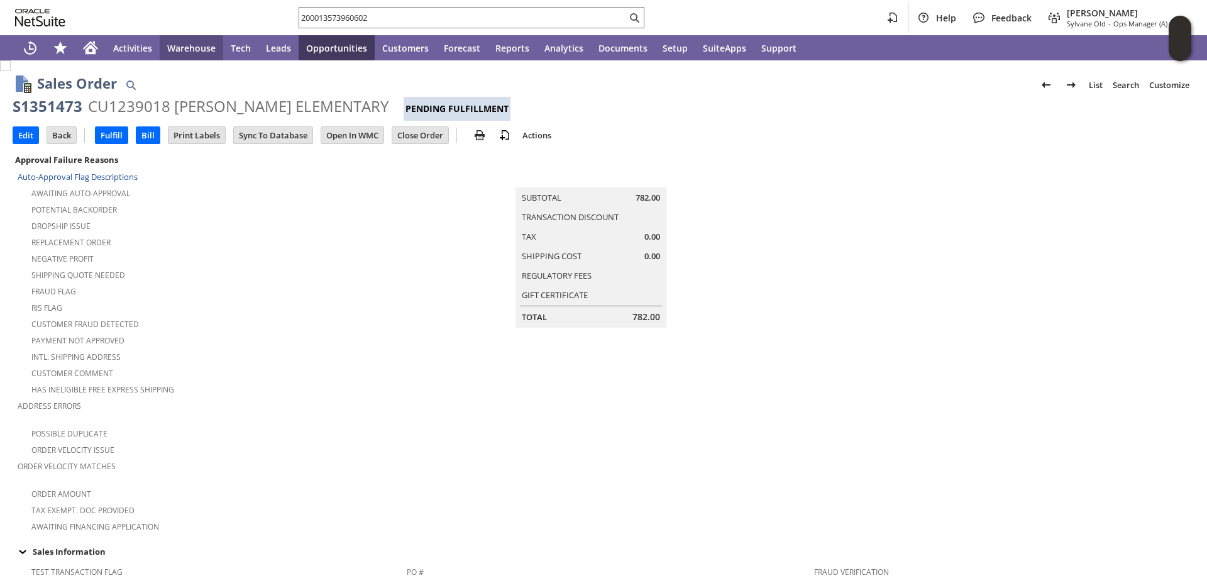  What do you see at coordinates (623, 48) in the screenshot?
I see `span: Documents` at bounding box center [623, 48].